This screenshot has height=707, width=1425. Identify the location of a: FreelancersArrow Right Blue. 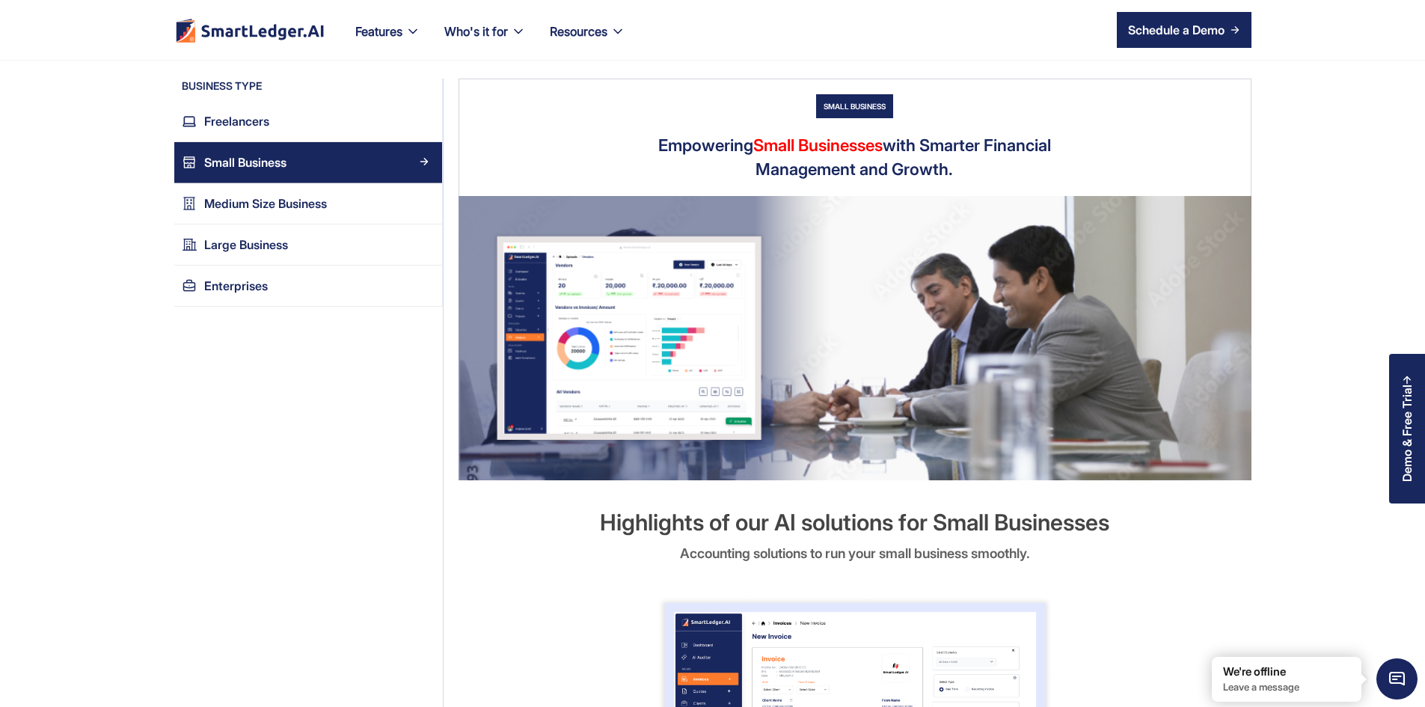
(308, 121).